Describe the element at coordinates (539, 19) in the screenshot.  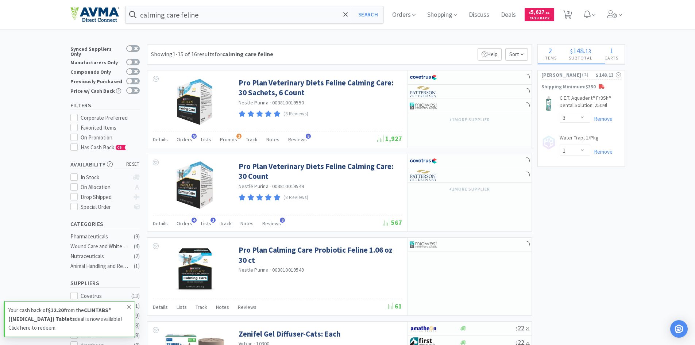
I see `span: Cash Back` at that location.